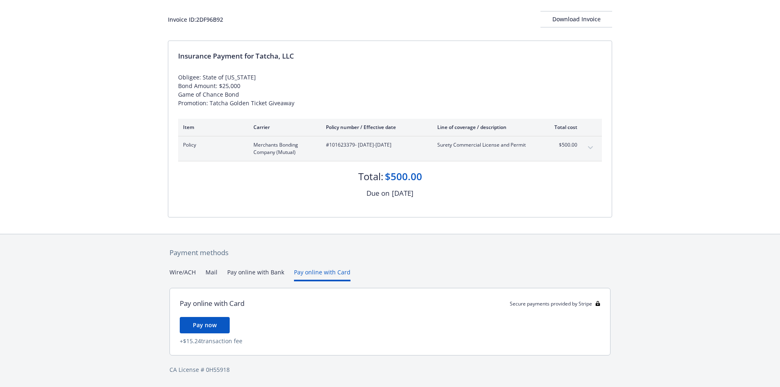 The image size is (780, 387). I want to click on div: Invoice ID: 2DF96B92, so click(195, 19).